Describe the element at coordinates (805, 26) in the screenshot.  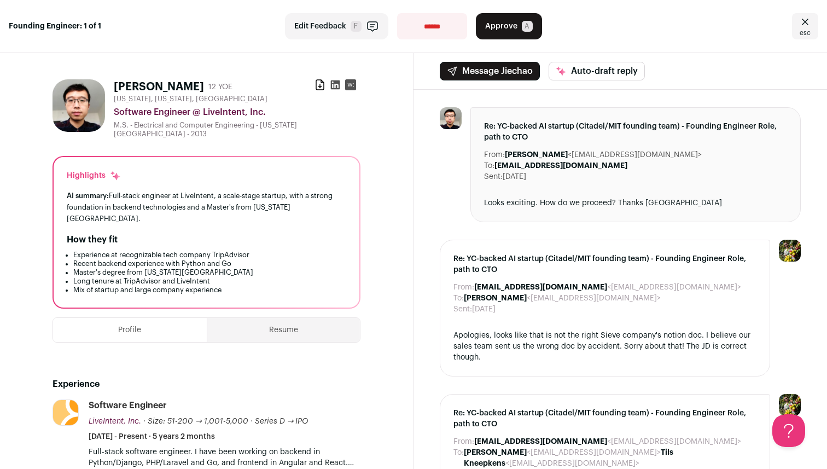
I see `a: Close` at that location.